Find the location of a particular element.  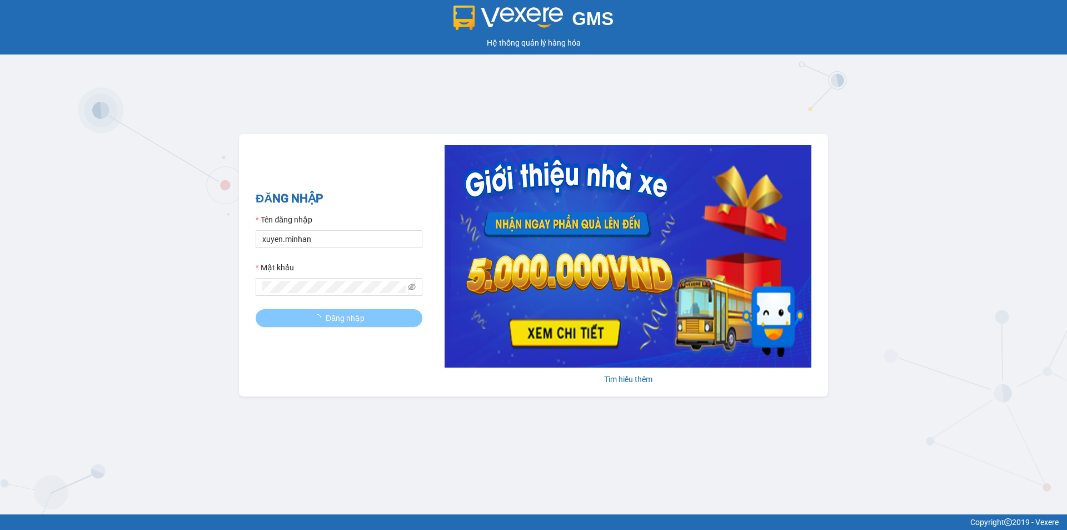

span: copyright is located at coordinates (1008, 522).